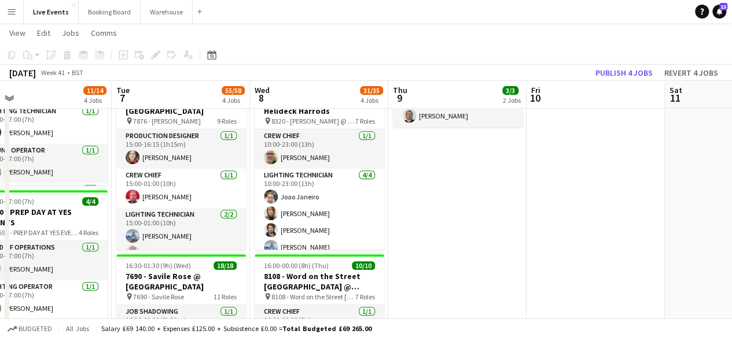 This screenshot has height=338, width=732. What do you see at coordinates (623, 73) in the screenshot?
I see `button: Publish 4 jobs` at bounding box center [623, 73].